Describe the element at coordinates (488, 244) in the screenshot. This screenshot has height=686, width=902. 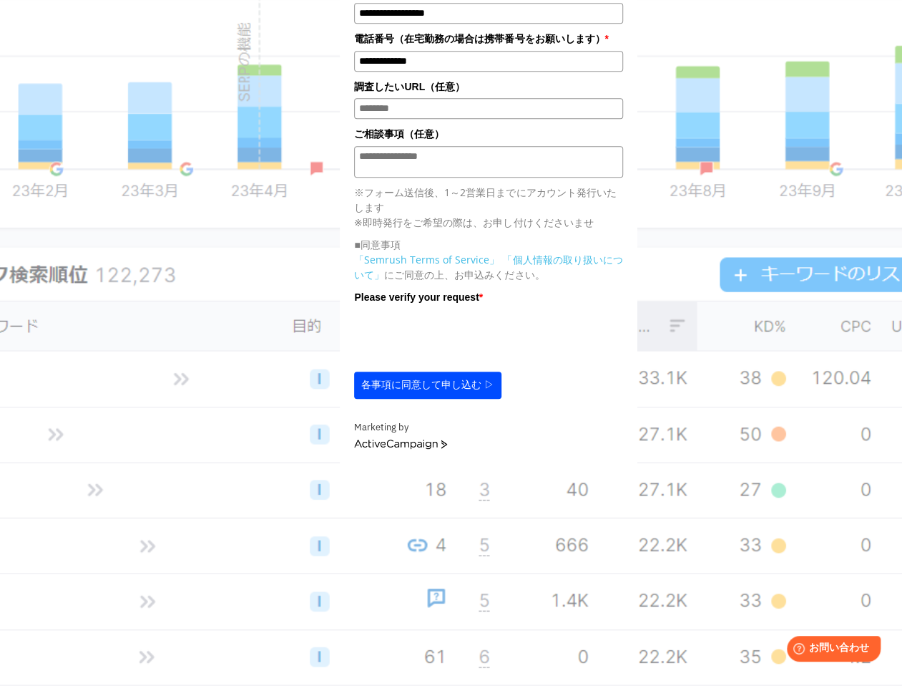
I see `p: ■同意事項` at that location.